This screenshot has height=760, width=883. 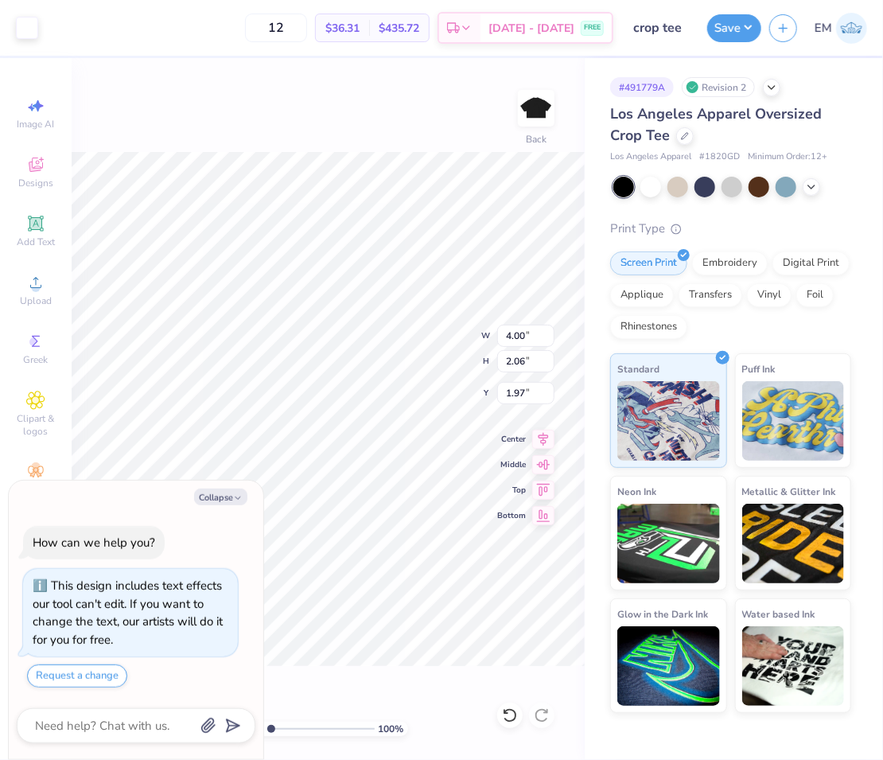 What do you see at coordinates (841, 28) in the screenshot?
I see `a: EM` at bounding box center [841, 28].